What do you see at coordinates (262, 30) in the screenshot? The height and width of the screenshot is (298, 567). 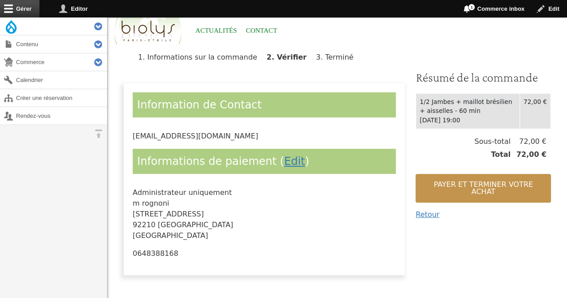 I see `a: Contact` at bounding box center [262, 30].